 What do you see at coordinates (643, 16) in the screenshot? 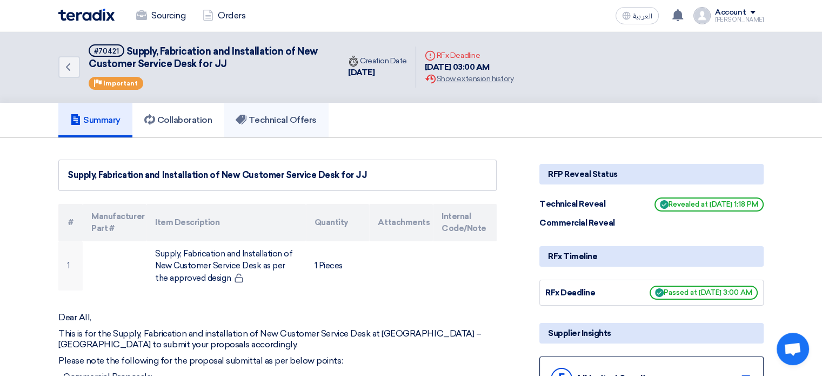
I see `span: العربية` at bounding box center [643, 16].